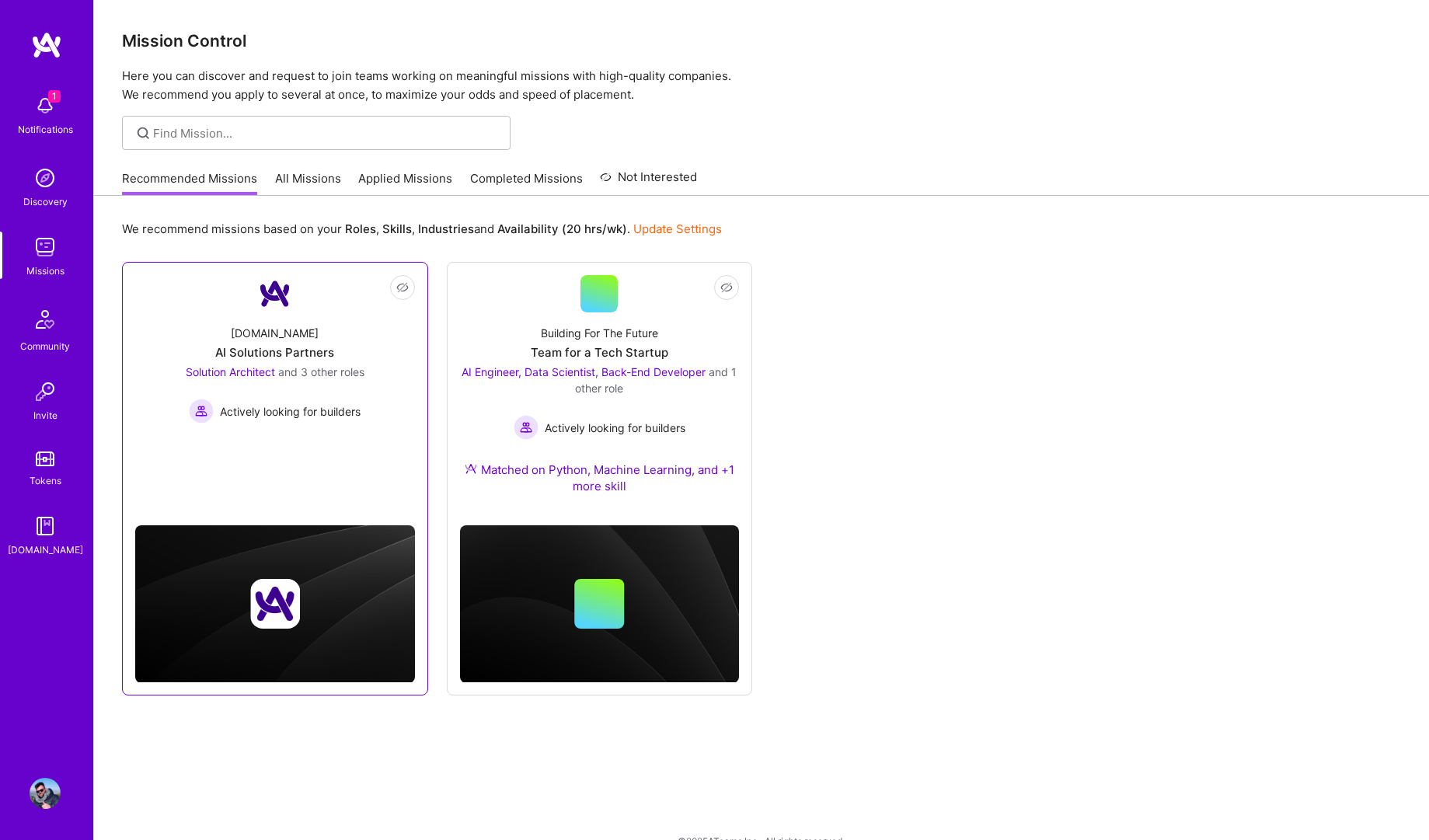 Image resolution: width=1429 pixels, height=840 pixels. What do you see at coordinates (599, 352) in the screenshot?
I see `div: Team for a Tech Startup` at bounding box center [599, 352].